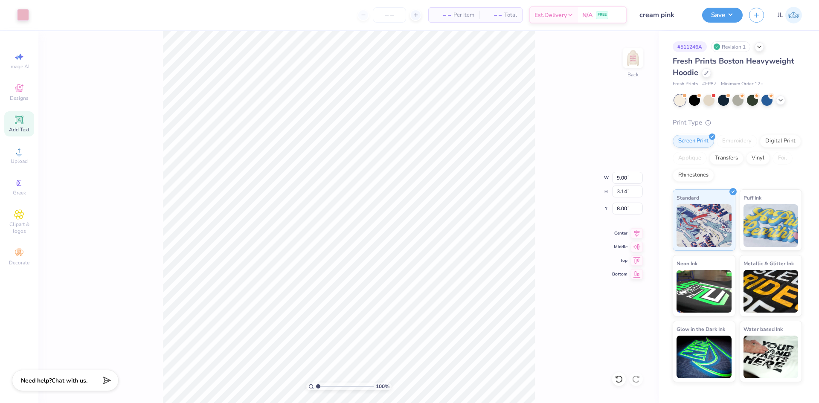 The height and width of the screenshot is (403, 819). What do you see at coordinates (780, 15) in the screenshot?
I see `span: JL` at bounding box center [780, 15].